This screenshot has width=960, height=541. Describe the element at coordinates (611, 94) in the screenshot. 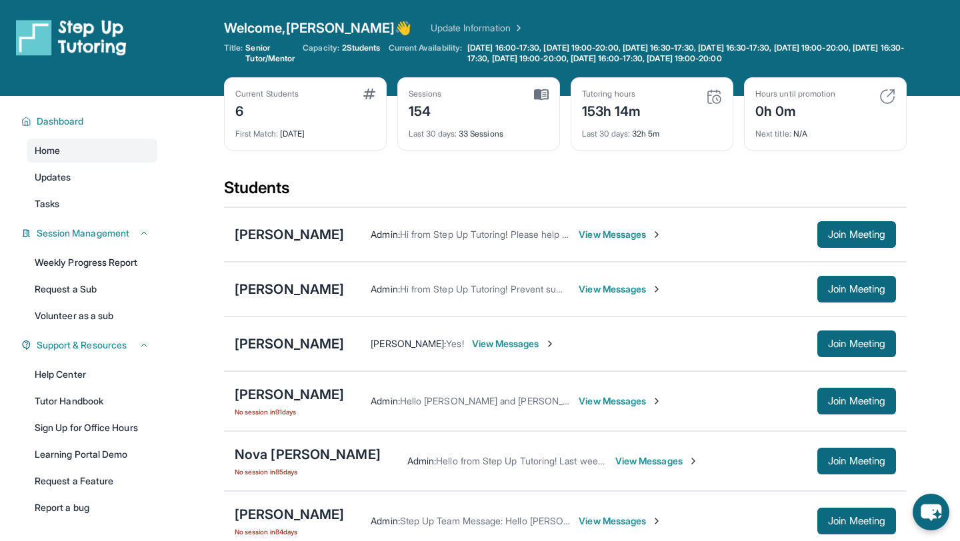

I see `div: Tutoring hours` at that location.